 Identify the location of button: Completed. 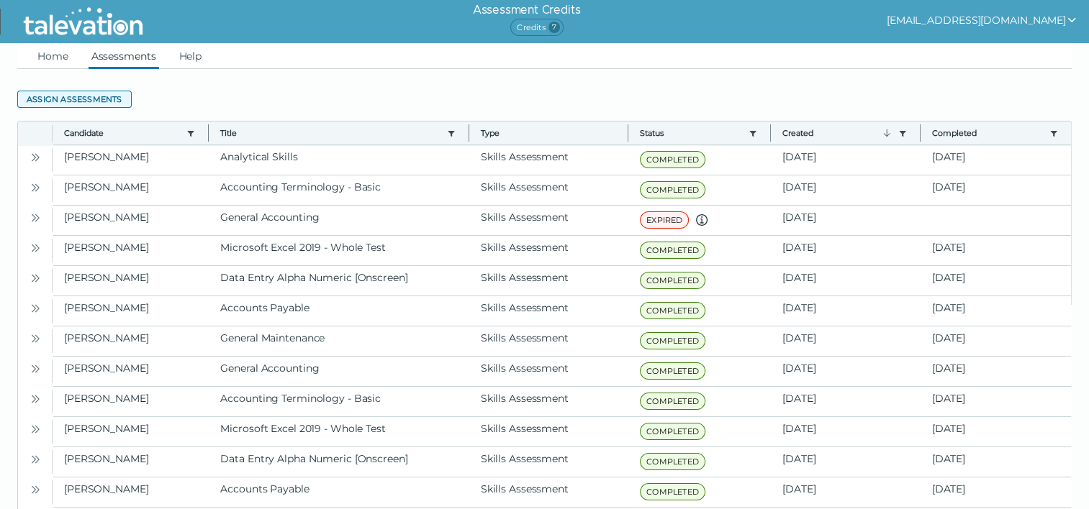
(987, 133).